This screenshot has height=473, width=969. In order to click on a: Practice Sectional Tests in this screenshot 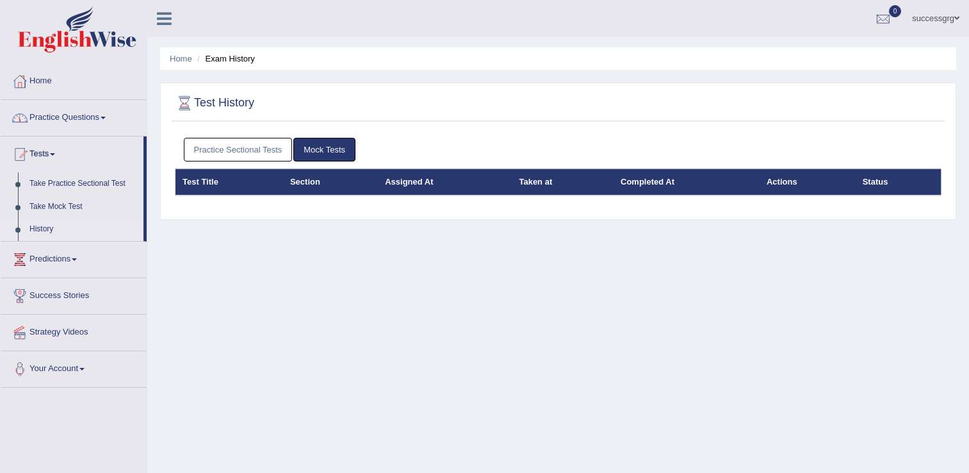, I will do `click(238, 149)`.